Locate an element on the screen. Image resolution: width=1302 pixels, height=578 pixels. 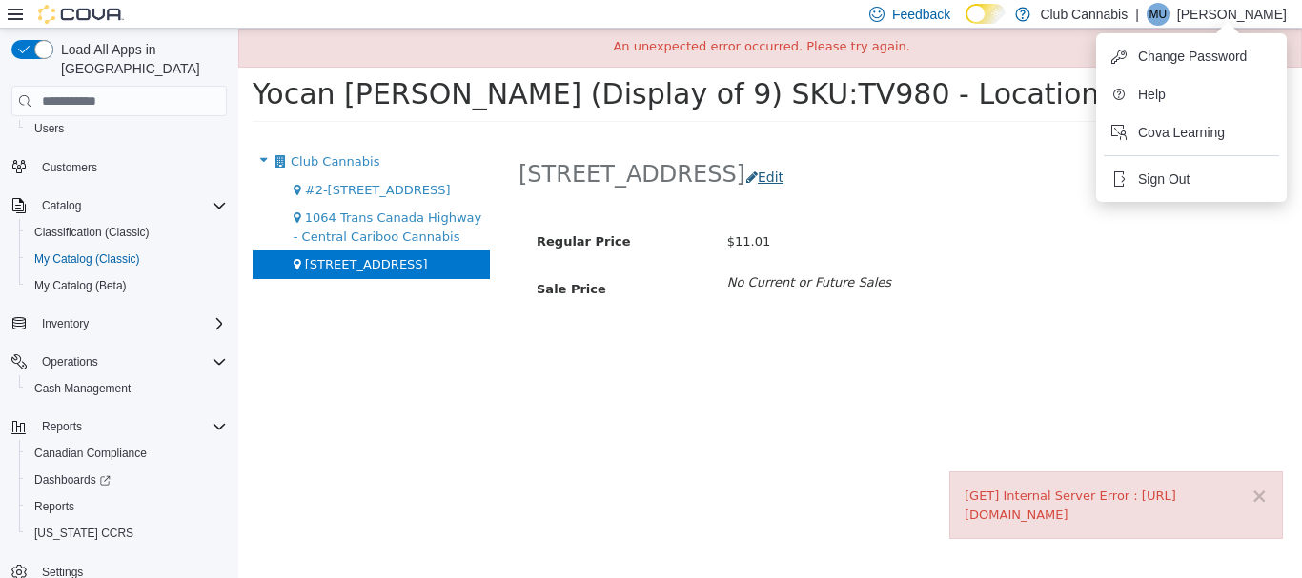
span: MU is located at coordinates (1158, 14).